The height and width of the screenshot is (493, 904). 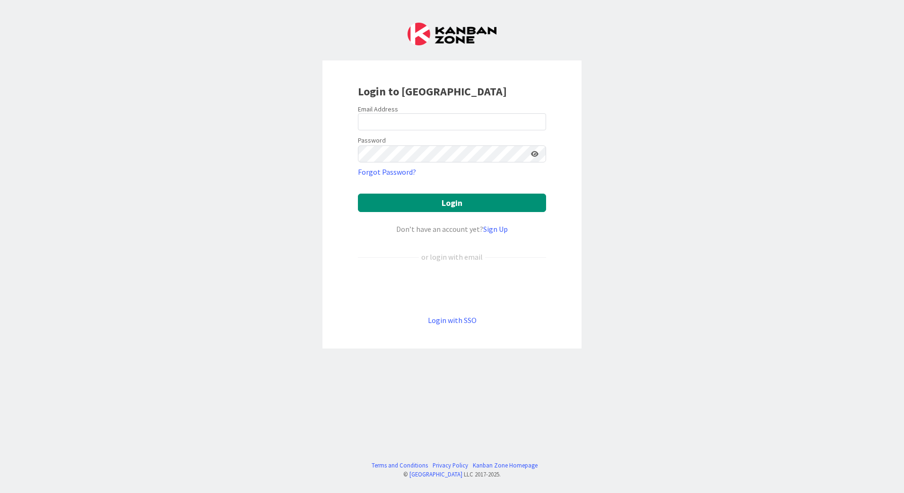 What do you see at coordinates (452, 474) in the screenshot?
I see `div: © LLC 2017- 2025 .` at bounding box center [452, 474].